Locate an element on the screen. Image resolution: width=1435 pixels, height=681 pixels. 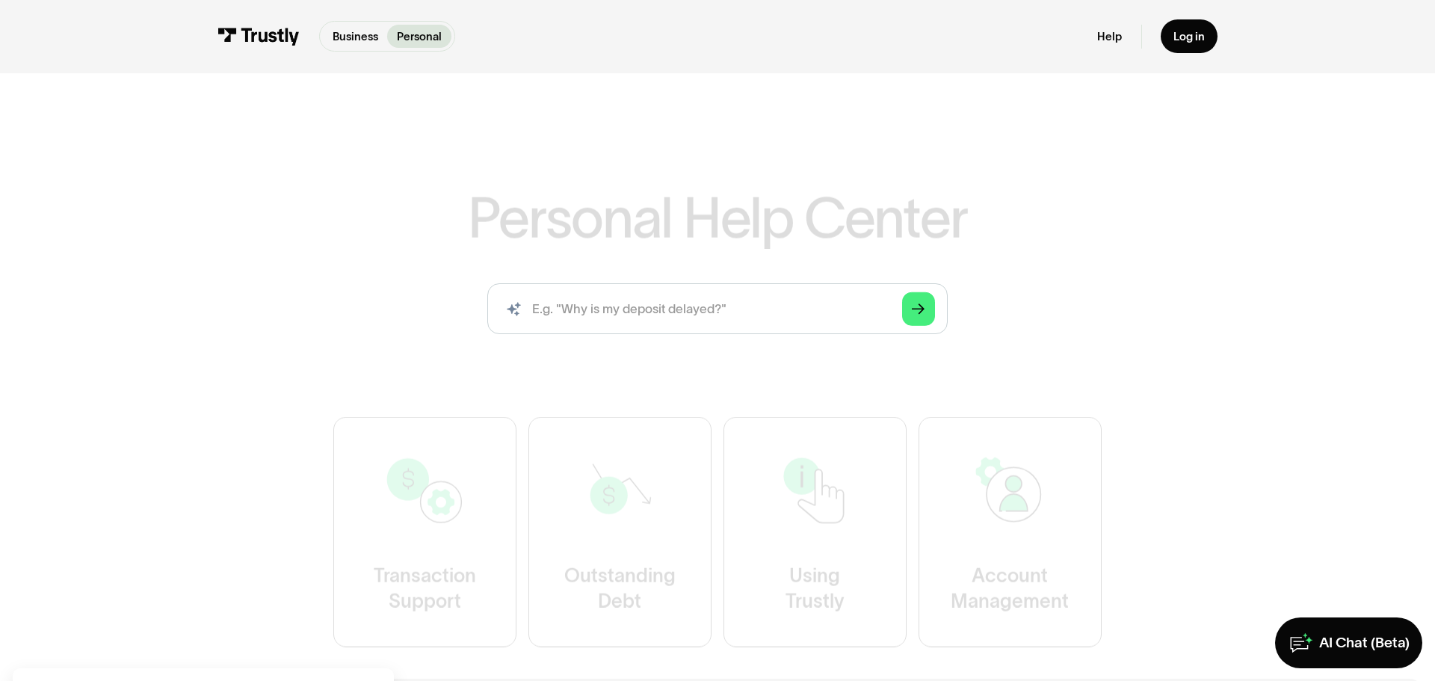
p: Personal is located at coordinates (419, 37).